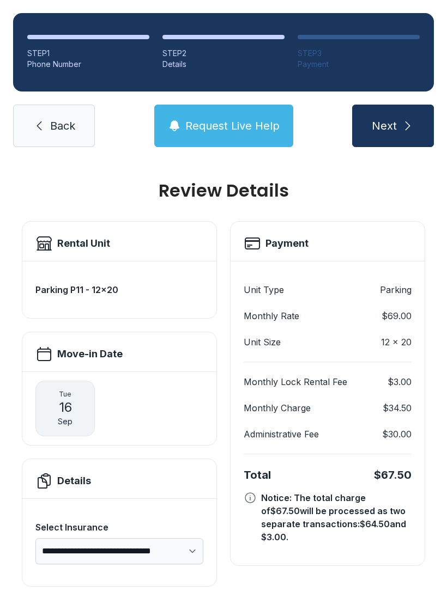 The width and height of the screenshot is (447, 616). Describe the element at coordinates (358, 53) in the screenshot. I see `div: STEP 3` at that location.